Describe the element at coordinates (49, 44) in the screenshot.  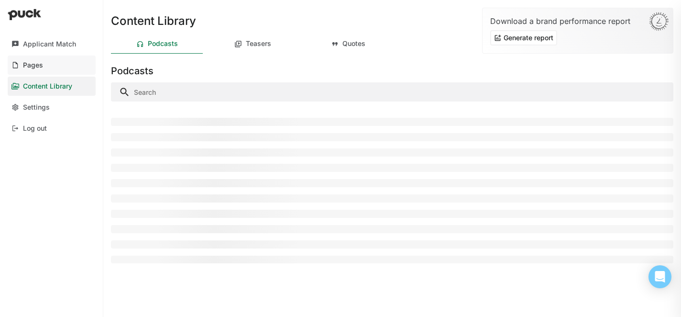
I see `div: Applicant Match` at that location.